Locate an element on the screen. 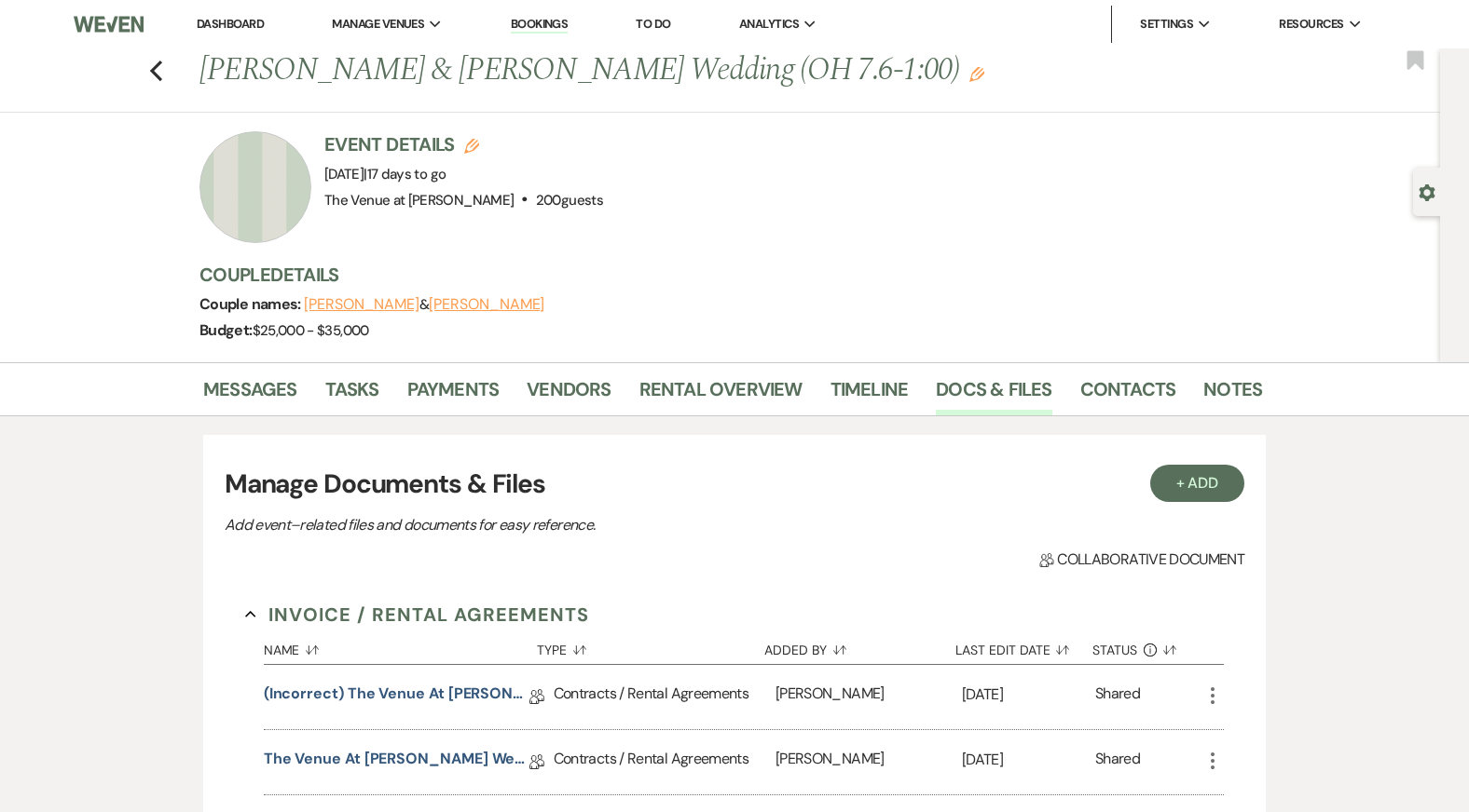 The image size is (1469, 812). a: Tasks is located at coordinates (352, 395).